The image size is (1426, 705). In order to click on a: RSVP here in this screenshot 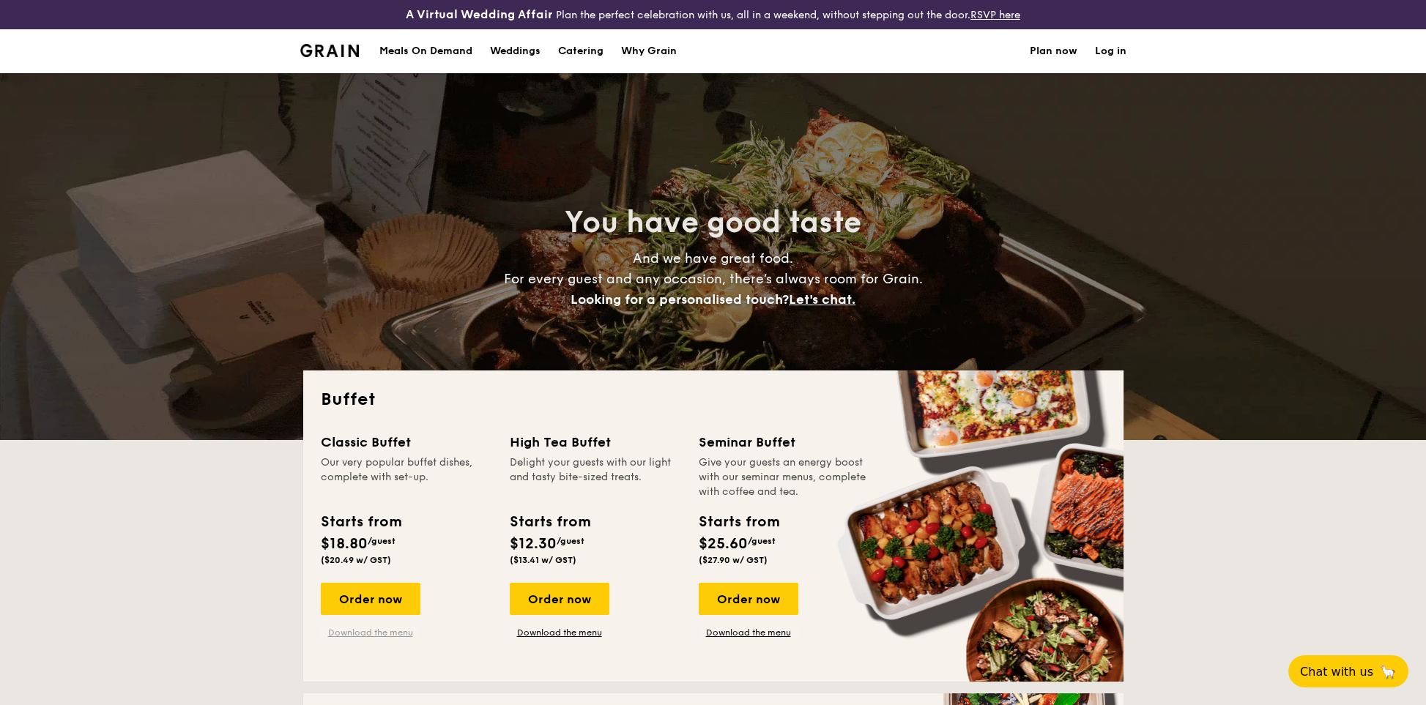, I will do `click(995, 15)`.